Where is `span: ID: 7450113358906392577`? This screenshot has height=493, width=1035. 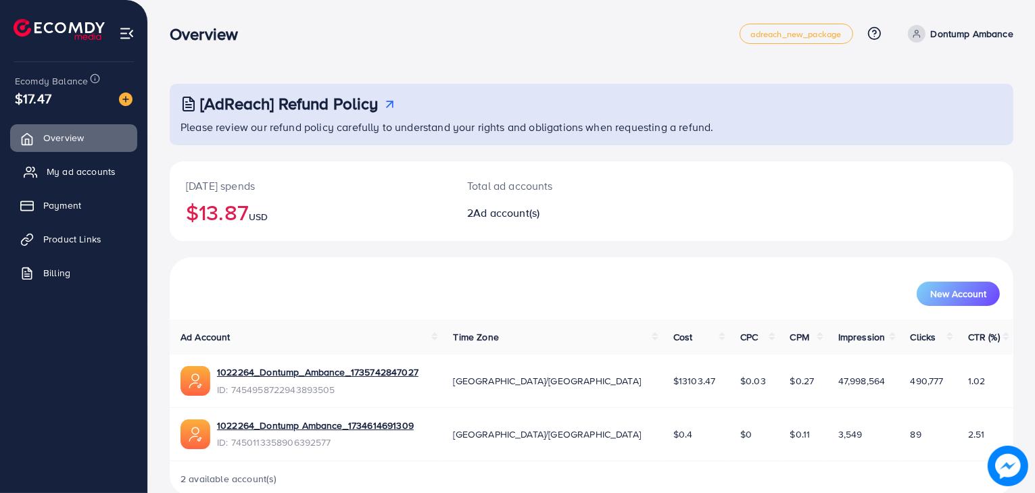
span: ID: 7450113358906392577 is located at coordinates (315, 443).